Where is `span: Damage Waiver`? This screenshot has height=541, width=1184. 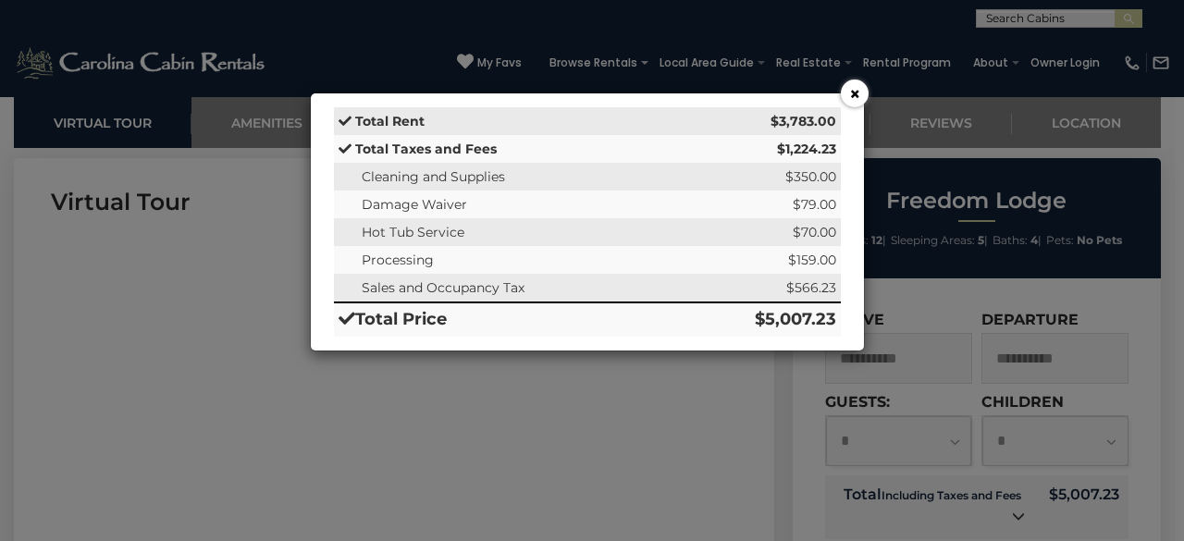 span: Damage Waiver is located at coordinates (414, 204).